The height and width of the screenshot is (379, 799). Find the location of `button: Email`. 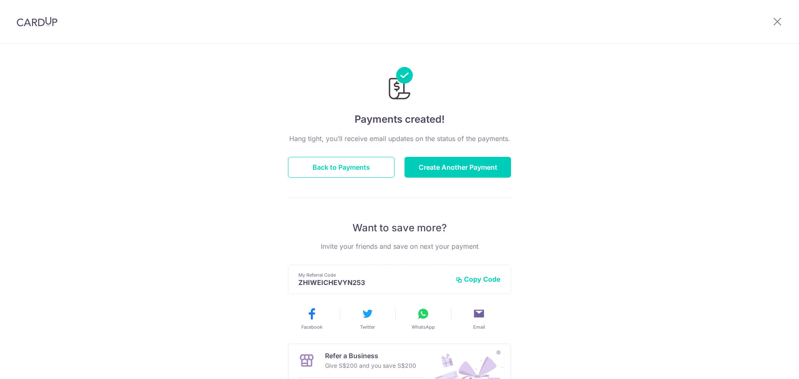

button: Email is located at coordinates (479, 319).